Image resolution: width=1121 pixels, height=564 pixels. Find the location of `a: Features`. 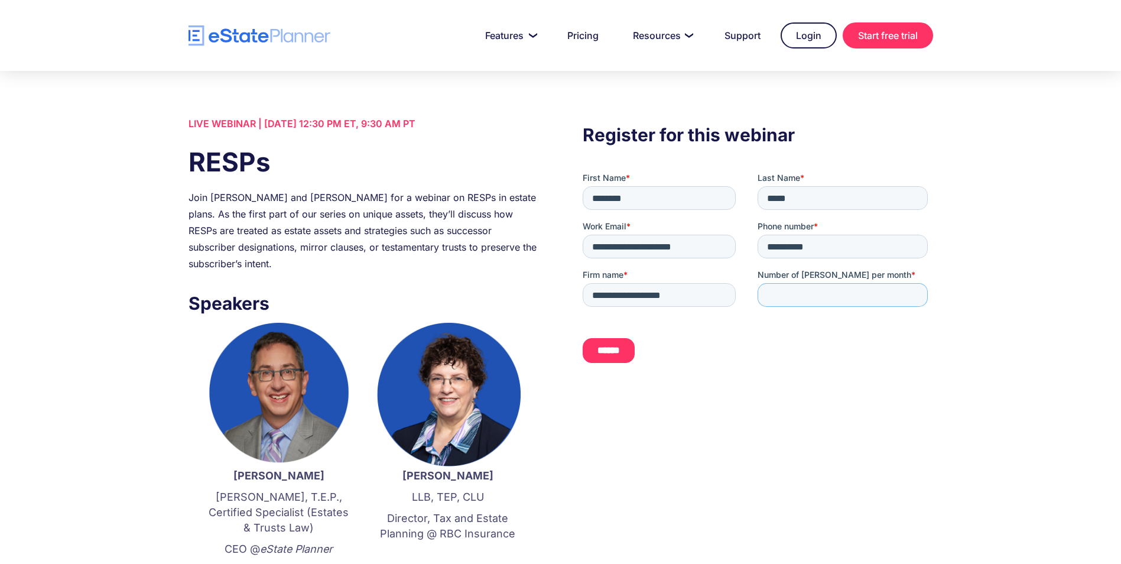

a: Features is located at coordinates (509, 35).